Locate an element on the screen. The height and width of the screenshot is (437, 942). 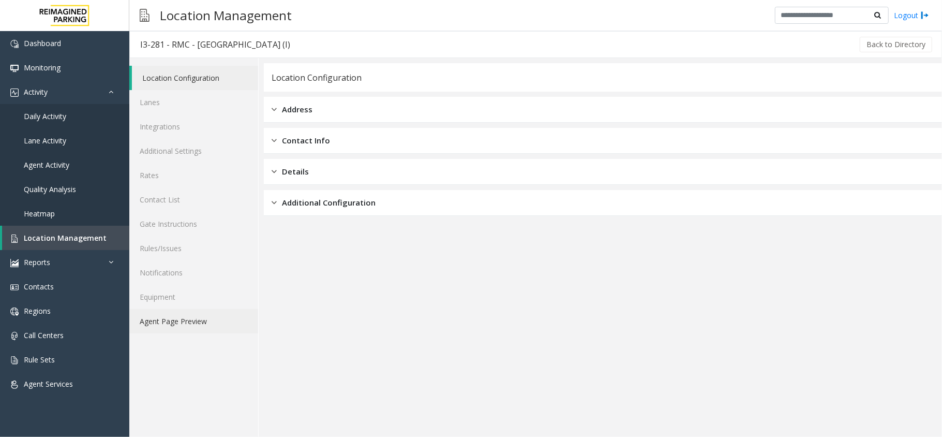
span: Monitoring is located at coordinates (42, 67).